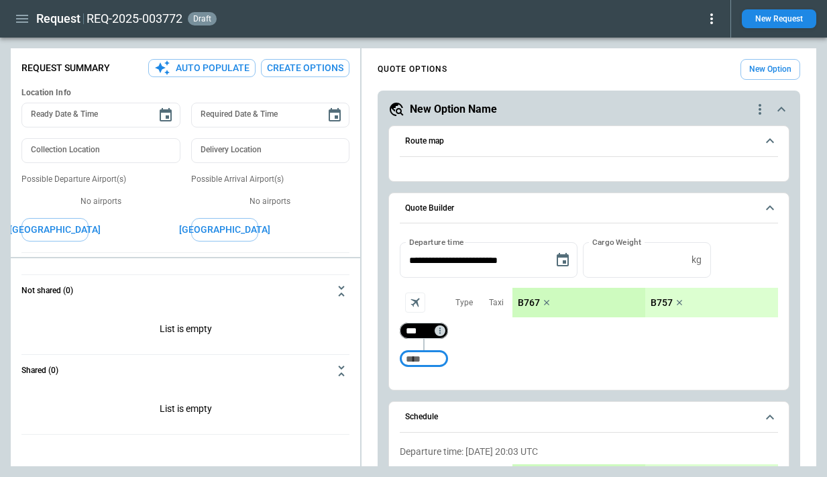 Image resolution: width=827 pixels, height=477 pixels. Describe the element at coordinates (134, 19) in the screenshot. I see `h2: REQ-2025-003772` at that location.